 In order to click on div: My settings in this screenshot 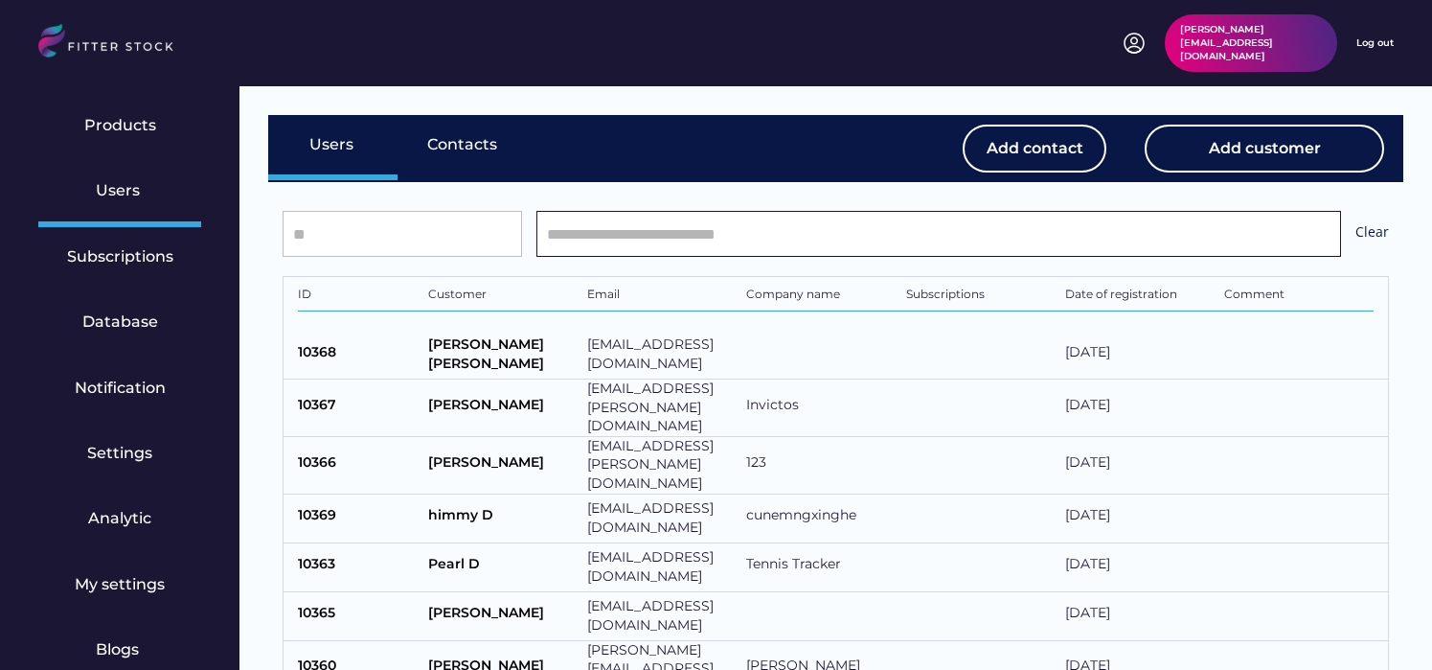, I will do `click(120, 584)`.